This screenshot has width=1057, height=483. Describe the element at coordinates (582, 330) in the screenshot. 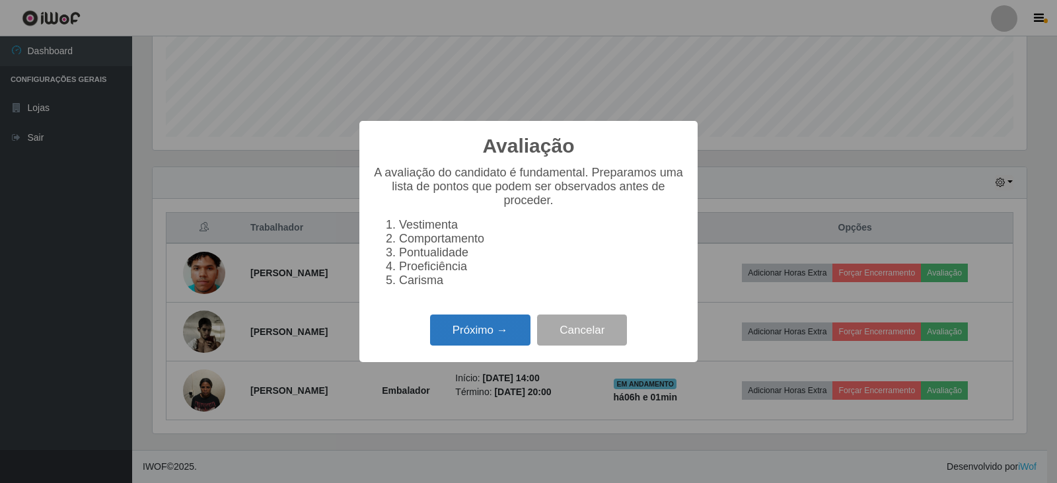

I see `button: Cancelar` at that location.